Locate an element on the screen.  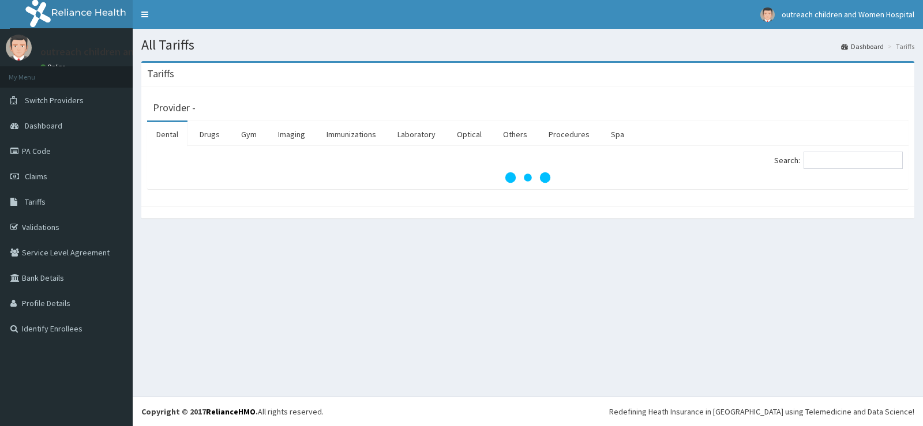
a: Drugs is located at coordinates (209, 134).